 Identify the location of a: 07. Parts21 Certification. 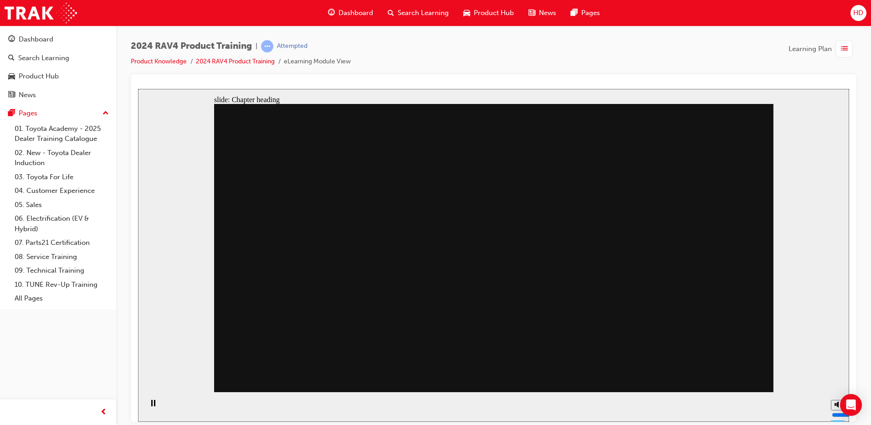
(61, 242).